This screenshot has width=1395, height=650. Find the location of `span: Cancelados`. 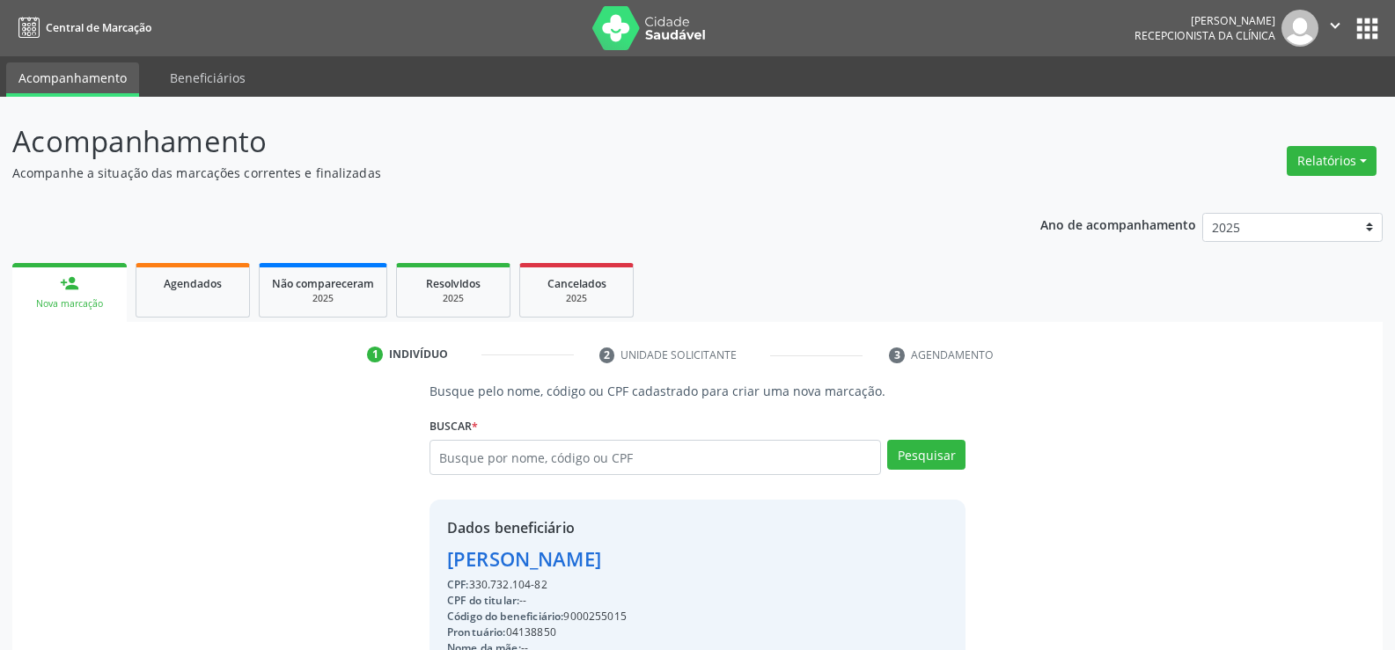

span: Cancelados is located at coordinates (577, 283).